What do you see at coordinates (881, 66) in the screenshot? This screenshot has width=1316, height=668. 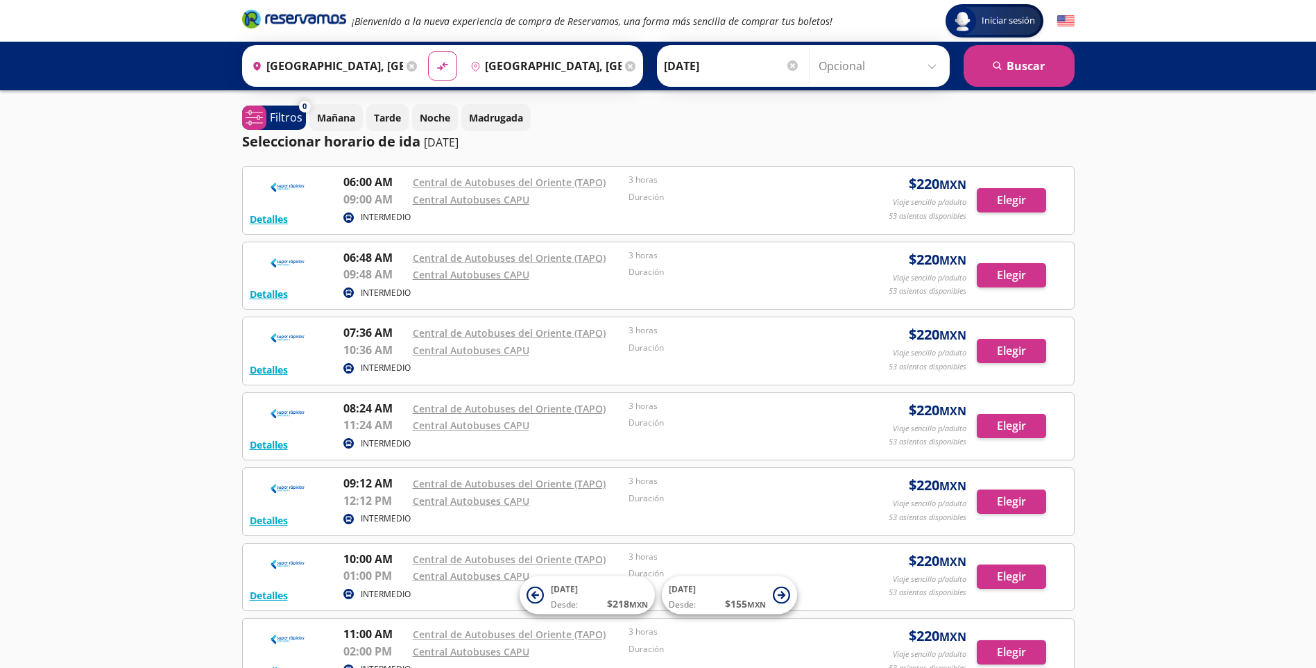 I see `input: Opcional` at bounding box center [881, 66].